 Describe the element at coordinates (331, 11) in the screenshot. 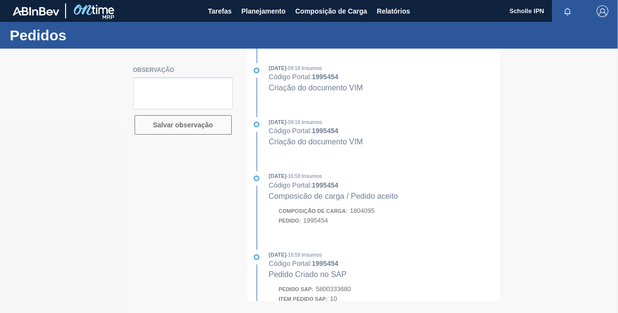

I see `span: Composição de Carga` at that location.